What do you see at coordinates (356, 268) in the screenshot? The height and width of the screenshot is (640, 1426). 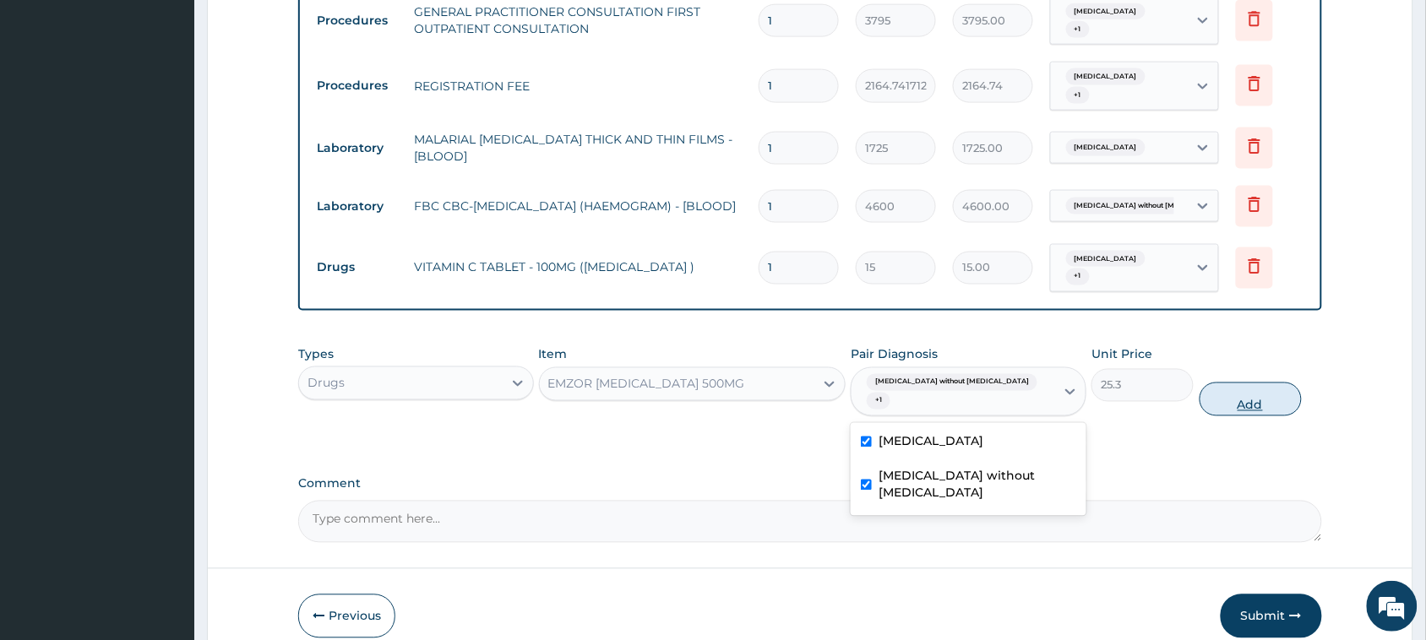 I see `td: Drugs` at bounding box center [356, 268].